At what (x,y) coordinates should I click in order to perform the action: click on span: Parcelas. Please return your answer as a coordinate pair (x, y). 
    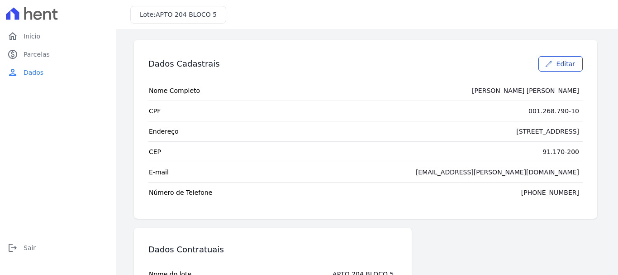
    Looking at the image, I should click on (37, 54).